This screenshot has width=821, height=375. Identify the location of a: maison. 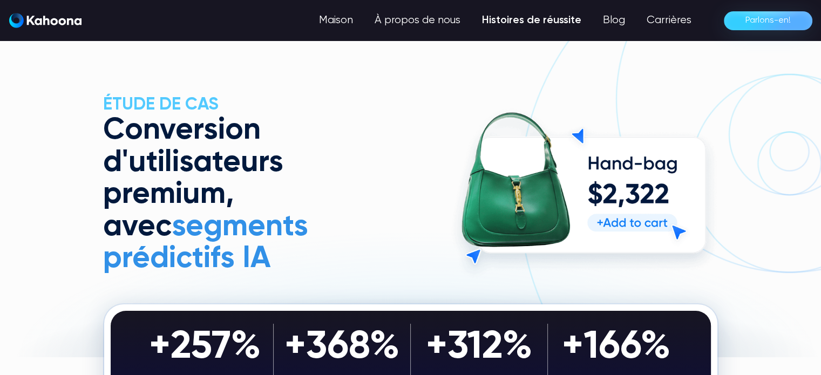
(45, 21).